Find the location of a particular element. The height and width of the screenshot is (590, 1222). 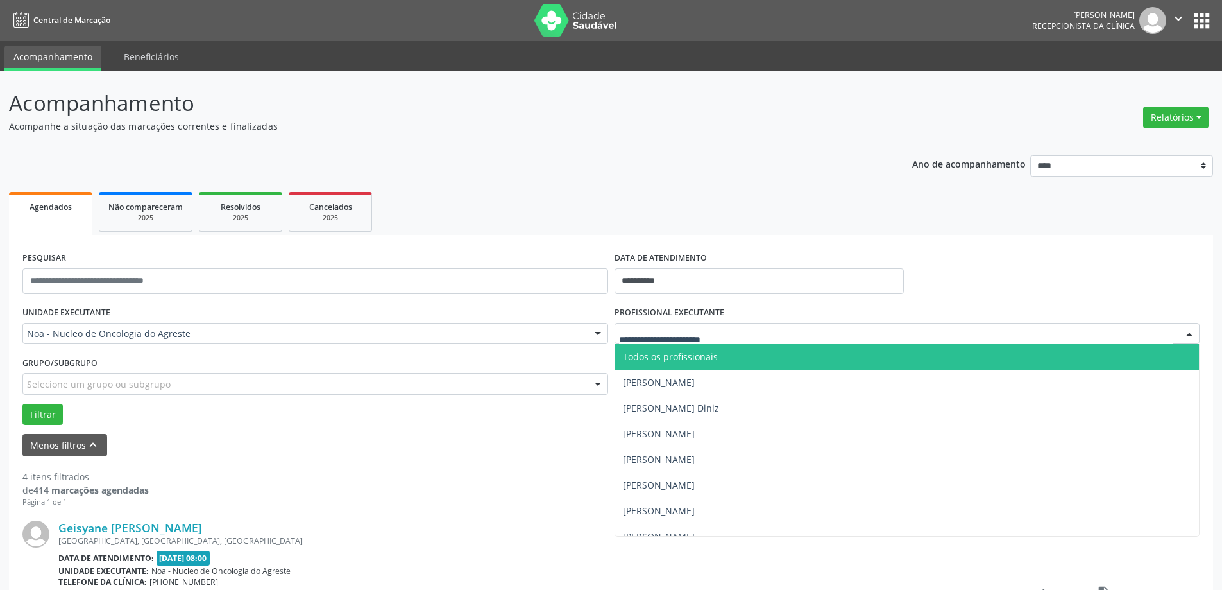

label: PROFISSIONAL EXECUTANTE is located at coordinates (669, 312).